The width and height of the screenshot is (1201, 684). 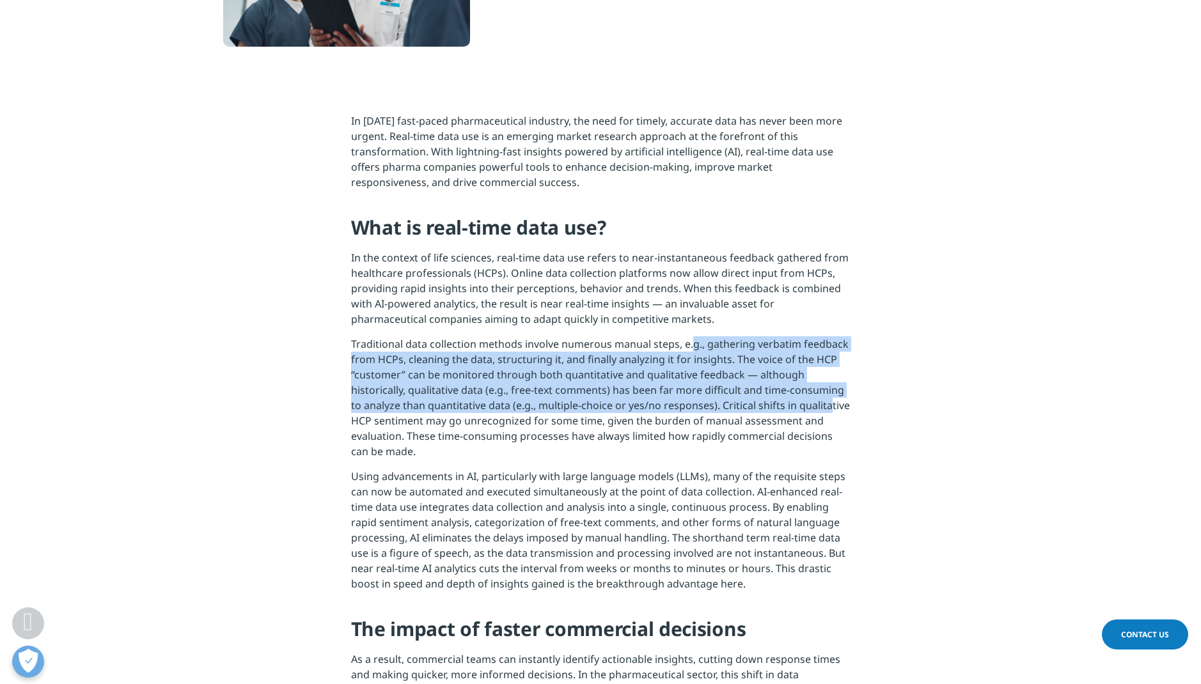 What do you see at coordinates (1145, 634) in the screenshot?
I see `span: Contact Us` at bounding box center [1145, 634].